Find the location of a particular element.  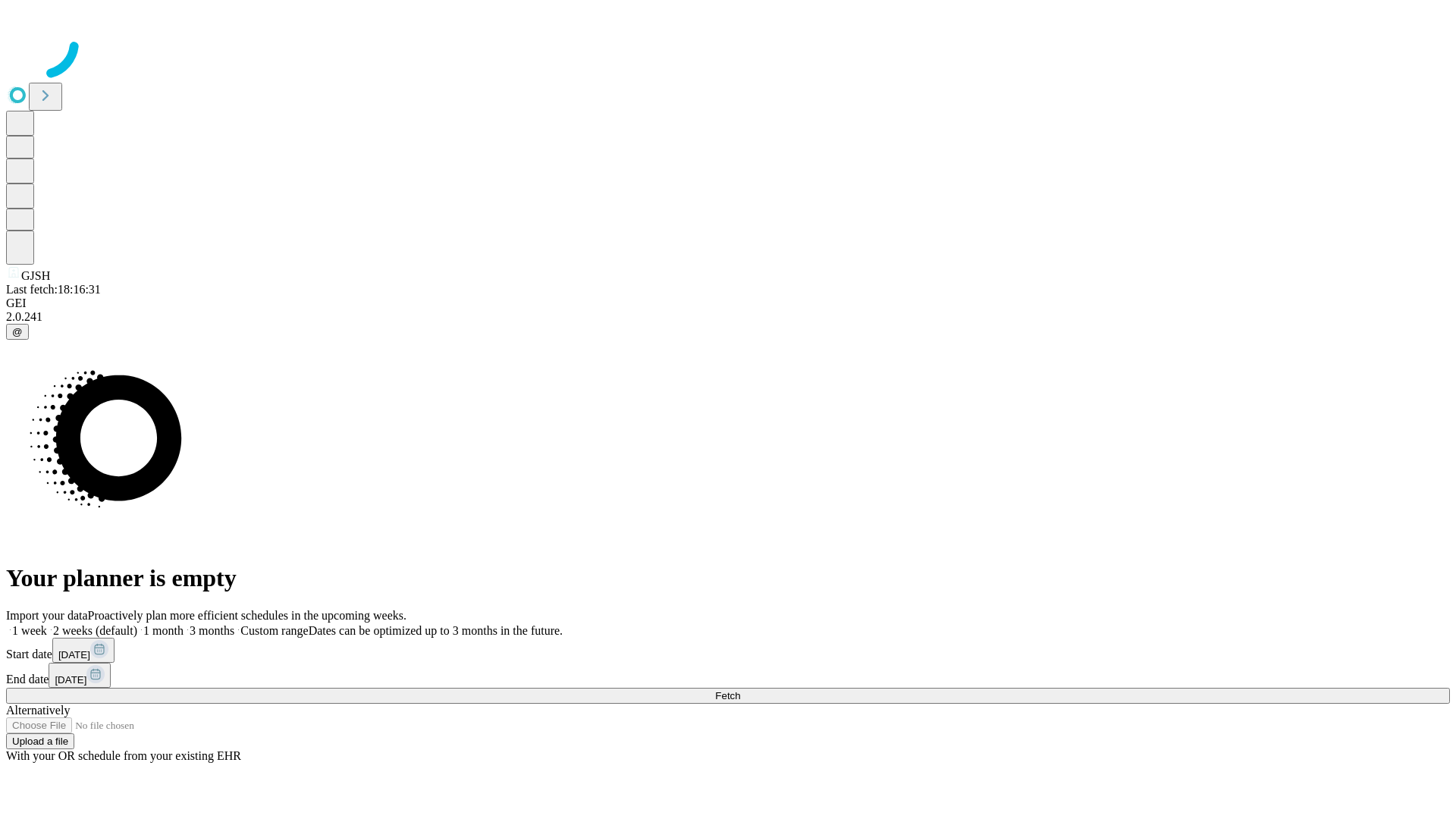

span: 2 weeks (default) is located at coordinates (95, 630).